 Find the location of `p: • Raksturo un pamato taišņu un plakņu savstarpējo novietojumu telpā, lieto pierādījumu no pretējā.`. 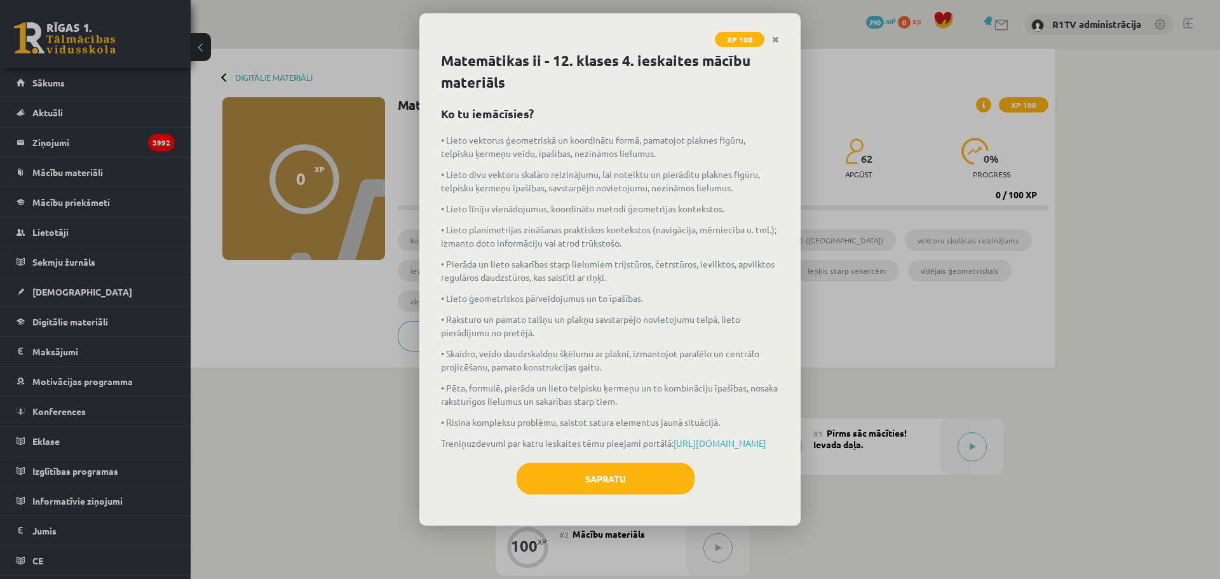

p: • Raksturo un pamato taišņu un plakņu savstarpējo novietojumu telpā, lieto pierādījumu no pretējā. is located at coordinates (610, 326).